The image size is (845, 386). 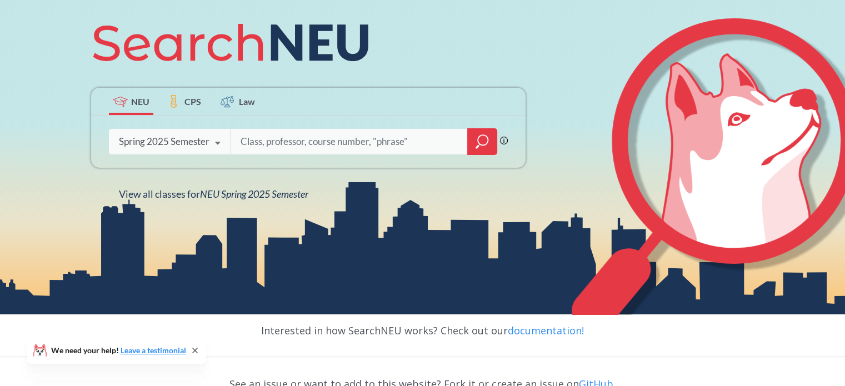 I want to click on div: magnifying glass, so click(x=482, y=142).